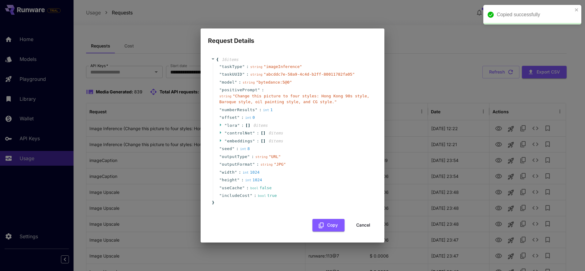  Describe the element at coordinates (292, 37) in the screenshot. I see `h2: Request Details` at that location.